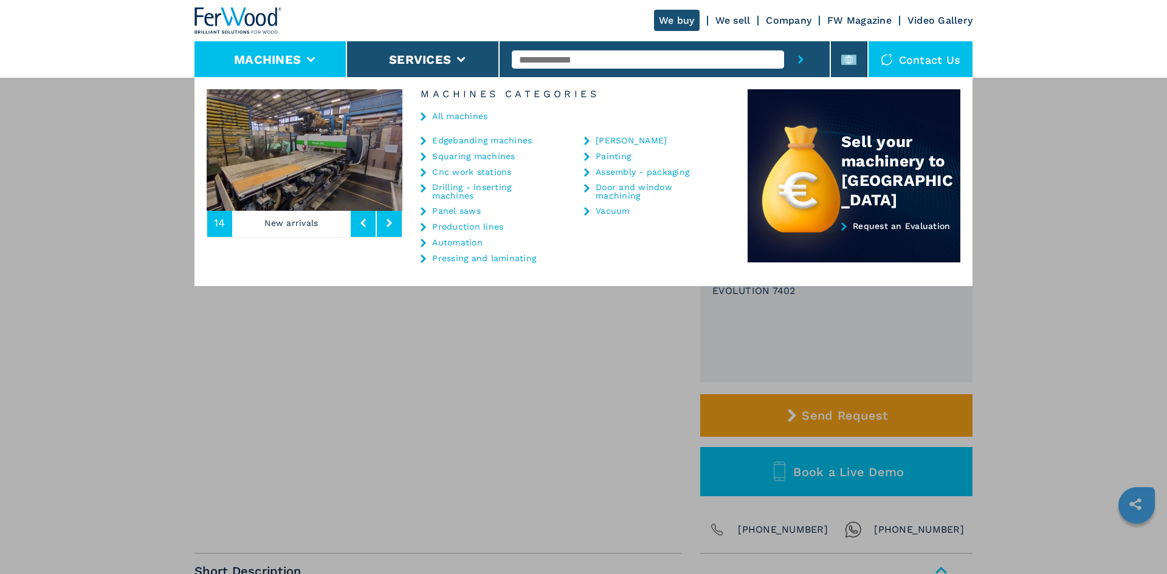  Describe the element at coordinates (612, 211) in the screenshot. I see `a: Vacuum` at that location.